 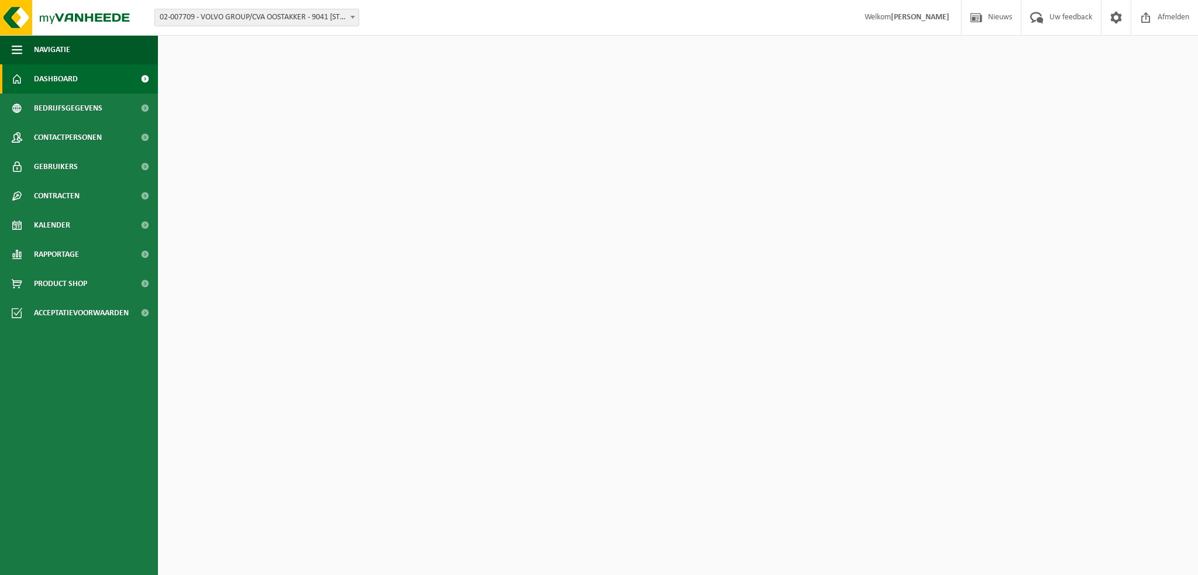 What do you see at coordinates (52, 225) in the screenshot?
I see `span: Kalender` at bounding box center [52, 225].